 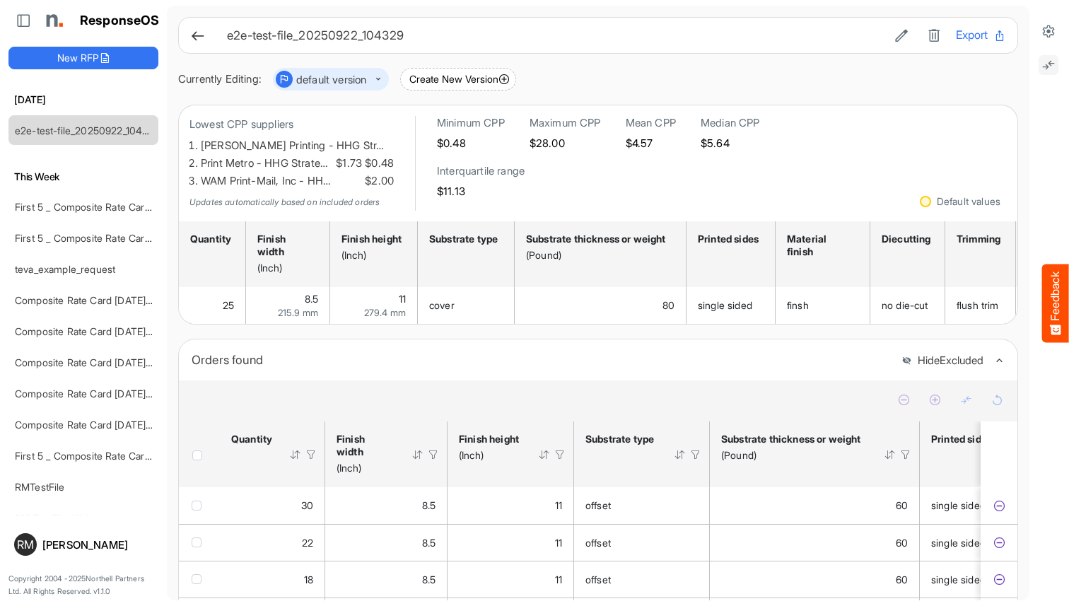 I want to click on h5: $0.48, so click(x=471, y=143).